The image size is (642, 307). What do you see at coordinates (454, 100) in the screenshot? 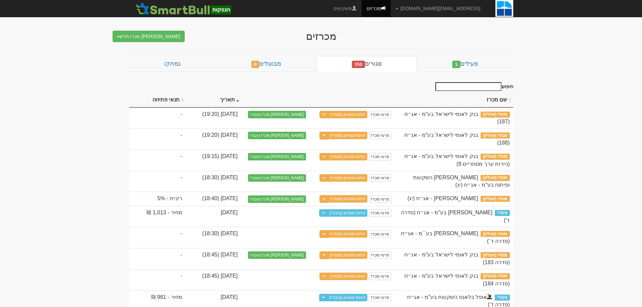
I see `th: שם מכרז : activate to sort column ascending` at bounding box center [454, 100].